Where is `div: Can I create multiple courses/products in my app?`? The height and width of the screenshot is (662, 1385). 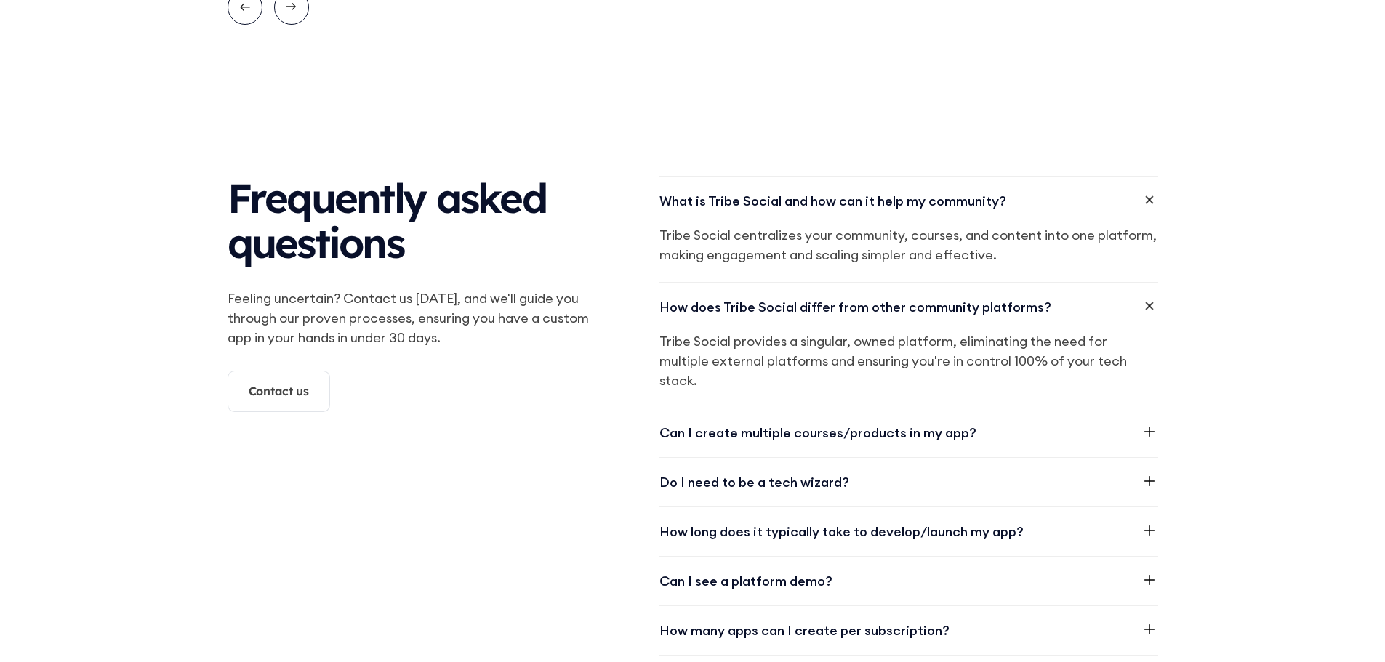 div: Can I create multiple courses/products in my app? is located at coordinates (818, 433).